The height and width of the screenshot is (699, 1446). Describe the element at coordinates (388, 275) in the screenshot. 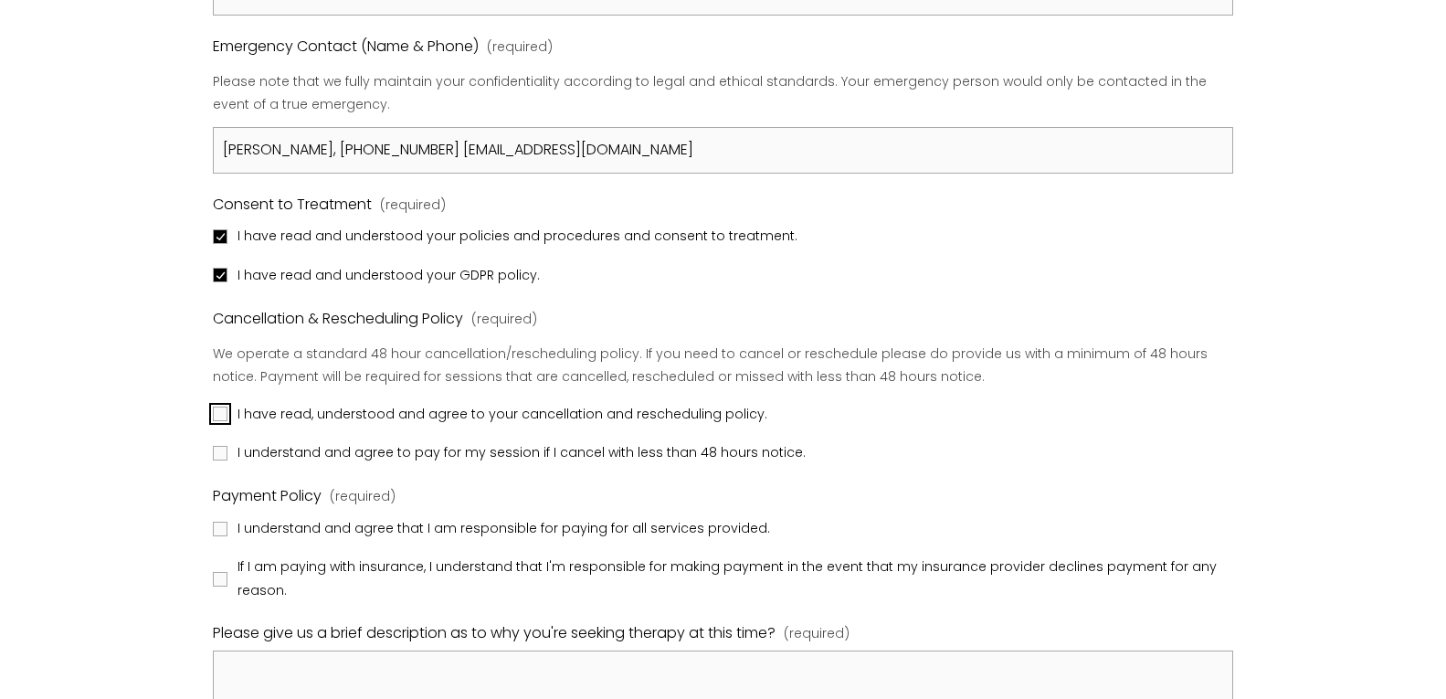

I see `span: I have read and understood your GDPR policy.` at that location.